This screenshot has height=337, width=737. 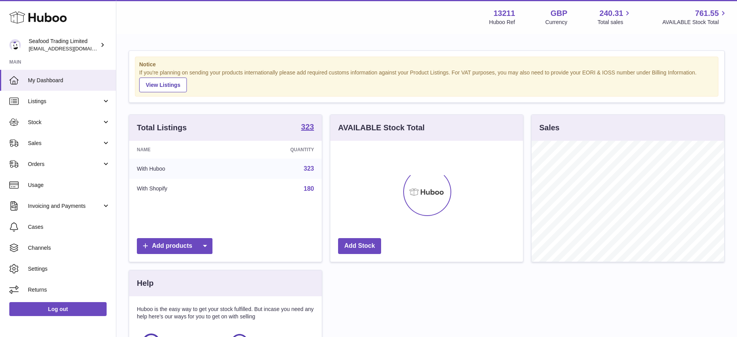 I want to click on a: 761.55 AVAILABLE Stock Total, so click(x=695, y=17).